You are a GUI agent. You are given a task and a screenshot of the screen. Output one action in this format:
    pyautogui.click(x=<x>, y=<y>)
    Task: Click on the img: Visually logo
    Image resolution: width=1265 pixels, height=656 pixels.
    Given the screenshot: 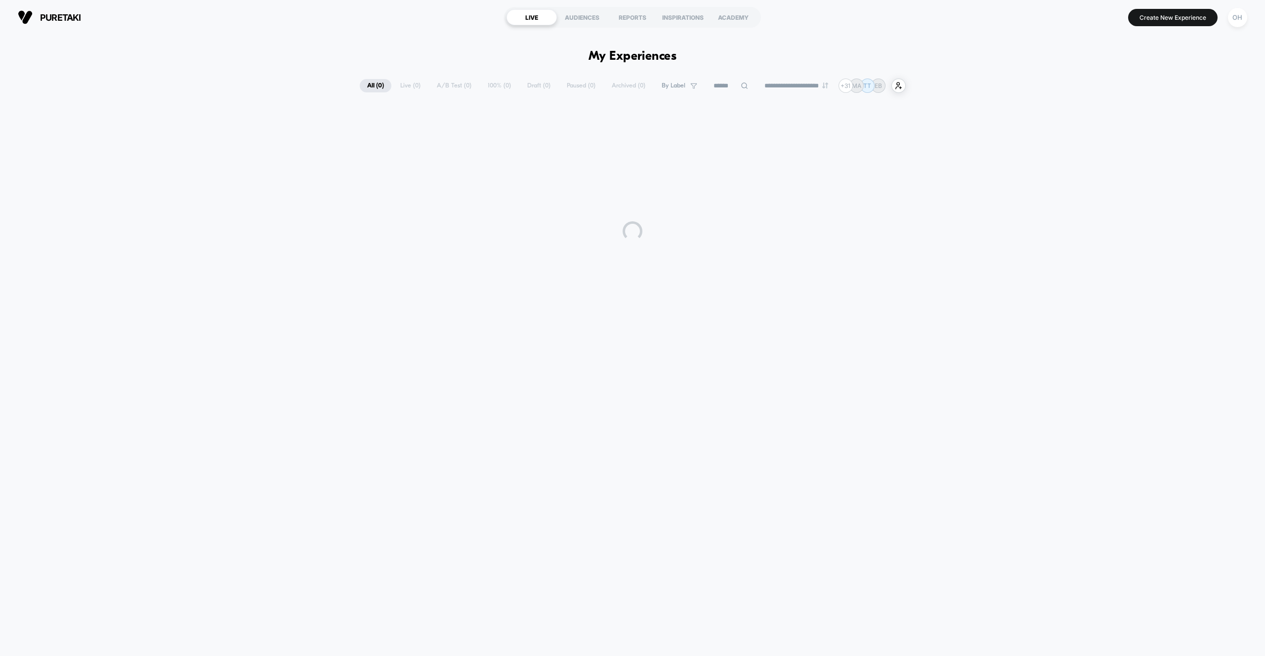 What is the action you would take?
    pyautogui.click(x=25, y=17)
    